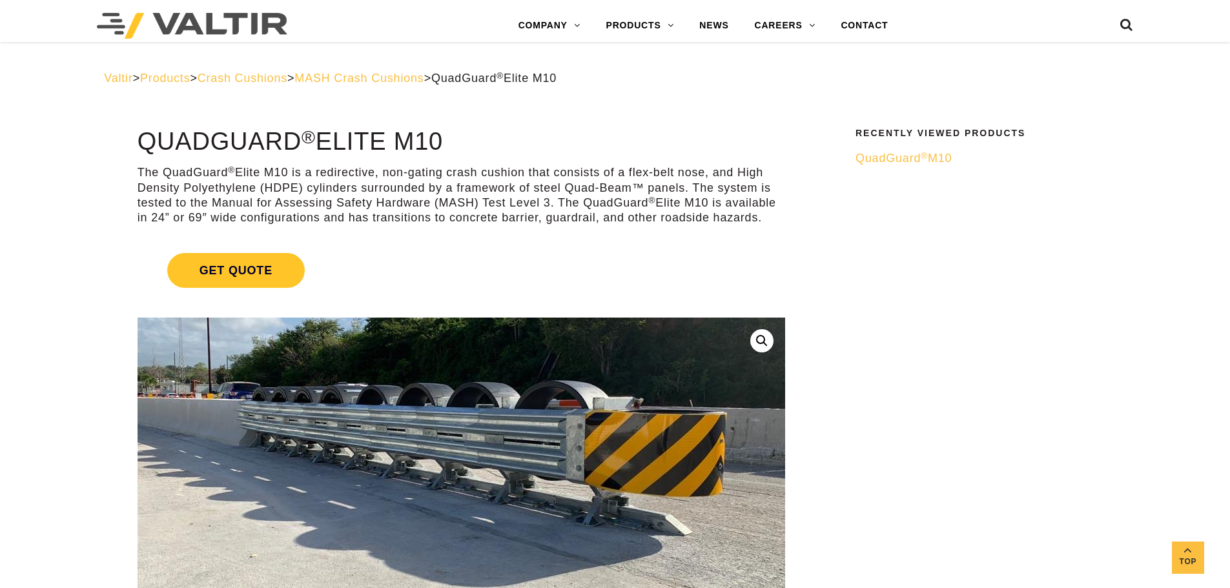  What do you see at coordinates (494, 78) in the screenshot?
I see `span: QuadGuard Elite M10` at bounding box center [494, 78].